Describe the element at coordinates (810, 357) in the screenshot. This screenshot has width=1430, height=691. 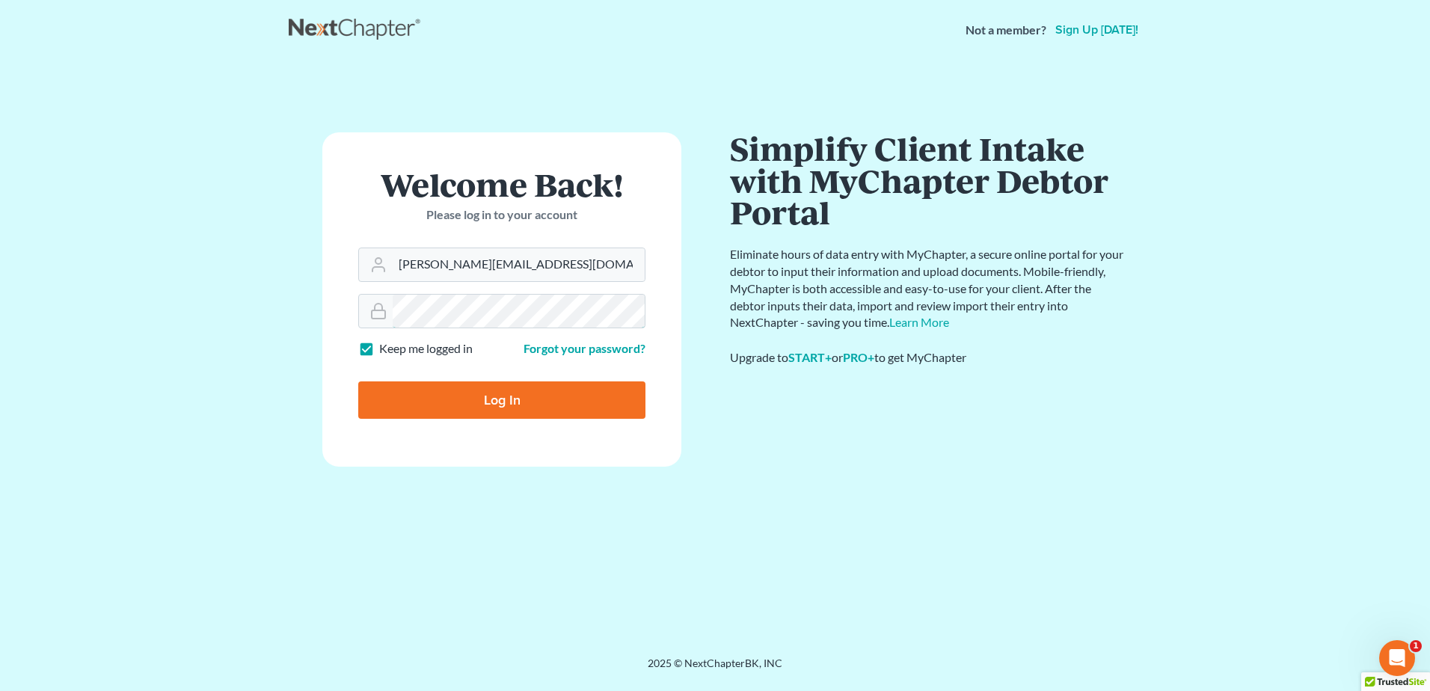
I see `a: START+` at that location.